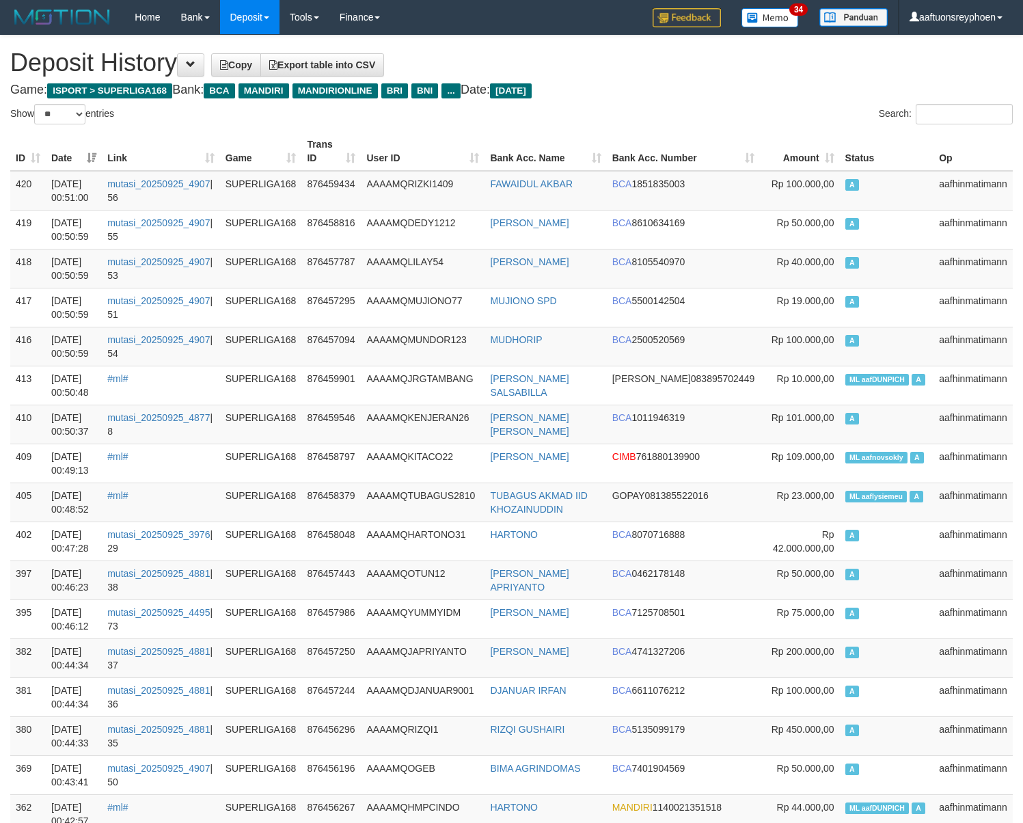 The height and width of the screenshot is (823, 1023). What do you see at coordinates (422, 424) in the screenshot?
I see `td: AAAAMQKENJERAN26` at bounding box center [422, 424].